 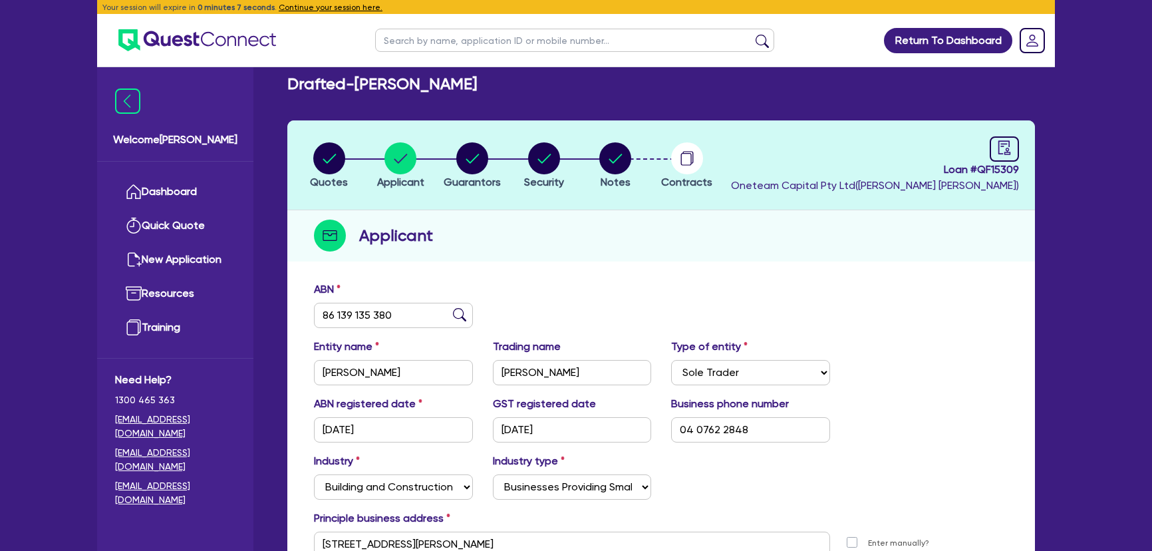 What do you see at coordinates (175, 380) in the screenshot?
I see `span: Need Help?` at bounding box center [175, 380].